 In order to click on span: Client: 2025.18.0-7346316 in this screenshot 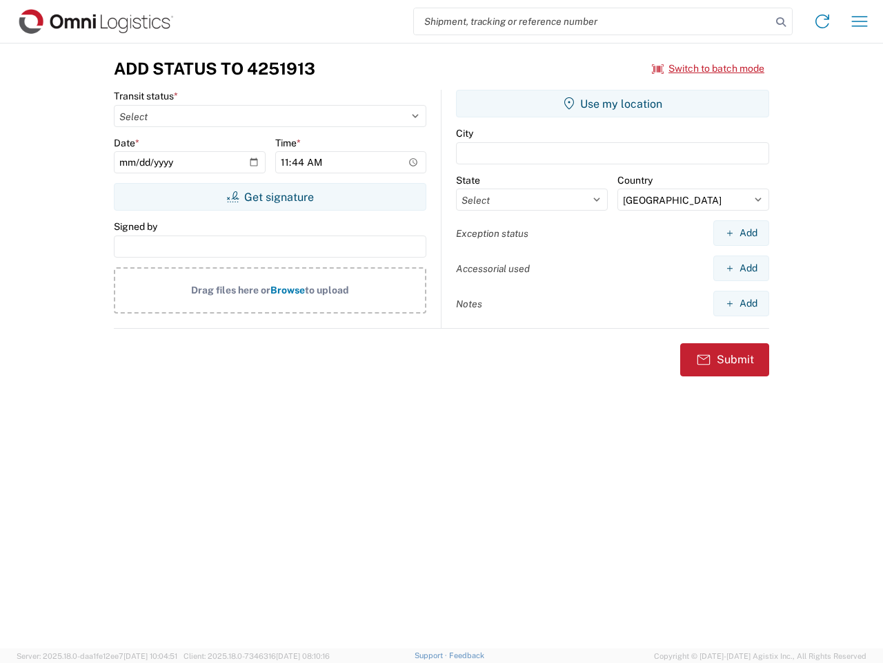, I will do `click(257, 656)`.